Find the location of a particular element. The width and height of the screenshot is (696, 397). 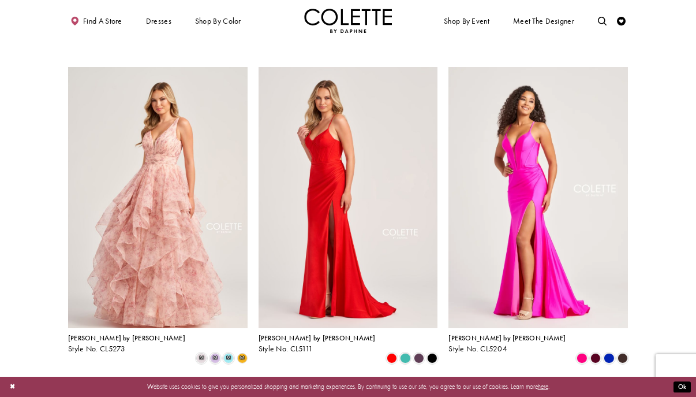

div: Colette by Daphne Style No. CL5204 is located at coordinates (507, 344).